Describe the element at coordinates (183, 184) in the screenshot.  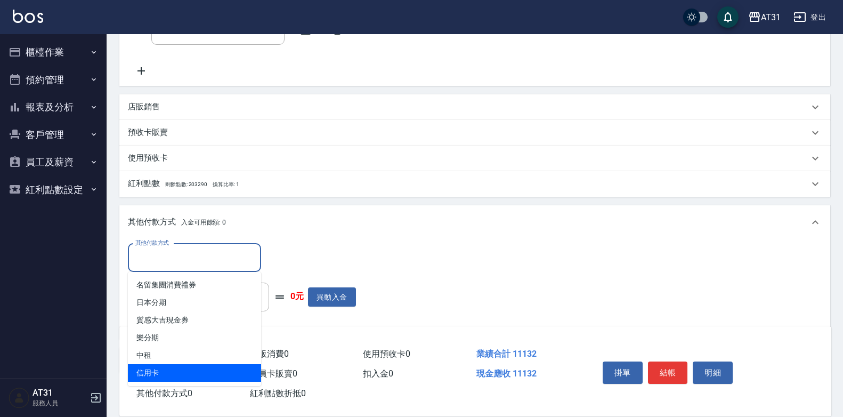
I see `p: 紅利點數` at that location.